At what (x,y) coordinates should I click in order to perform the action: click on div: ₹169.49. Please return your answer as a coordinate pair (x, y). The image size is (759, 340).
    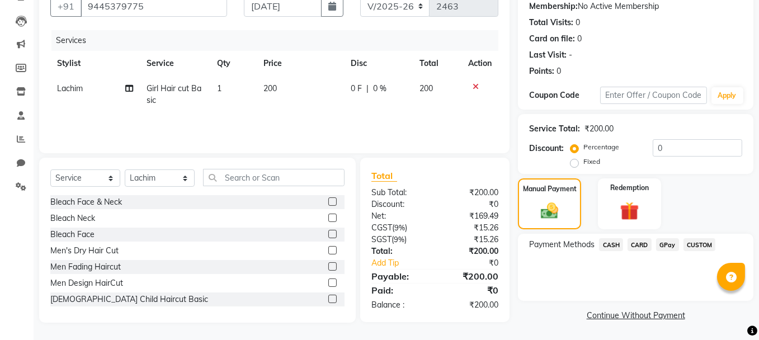
    Looking at the image, I should click on (471, 216).